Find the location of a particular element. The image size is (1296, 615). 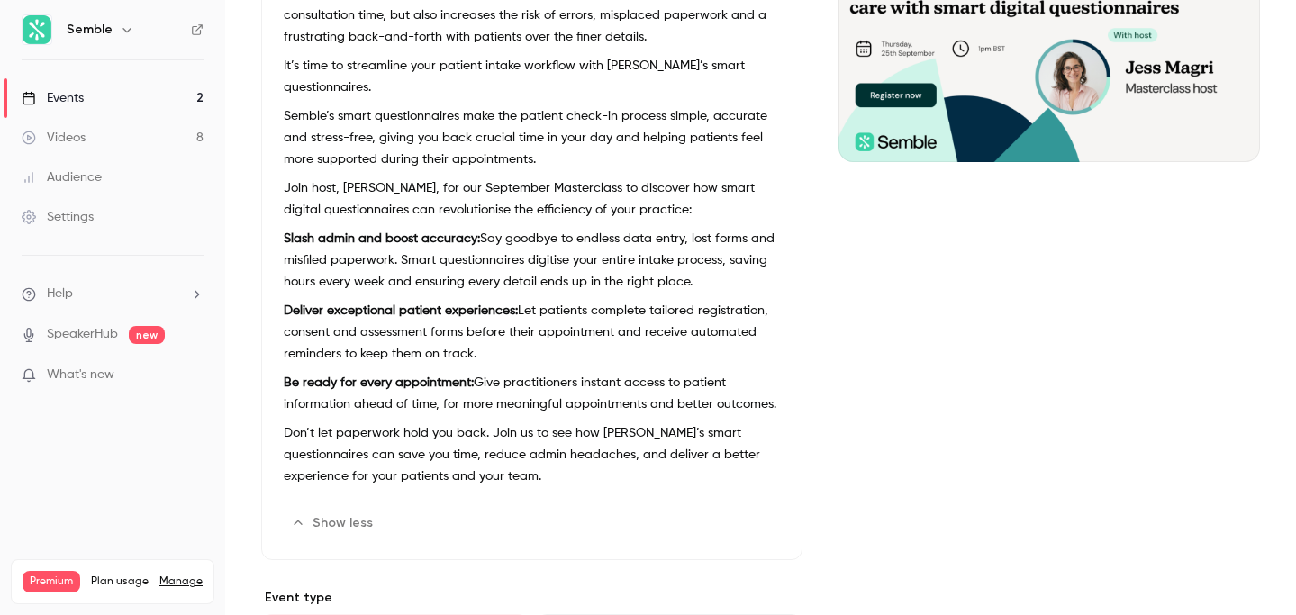

span: Premium is located at coordinates (51, 582).